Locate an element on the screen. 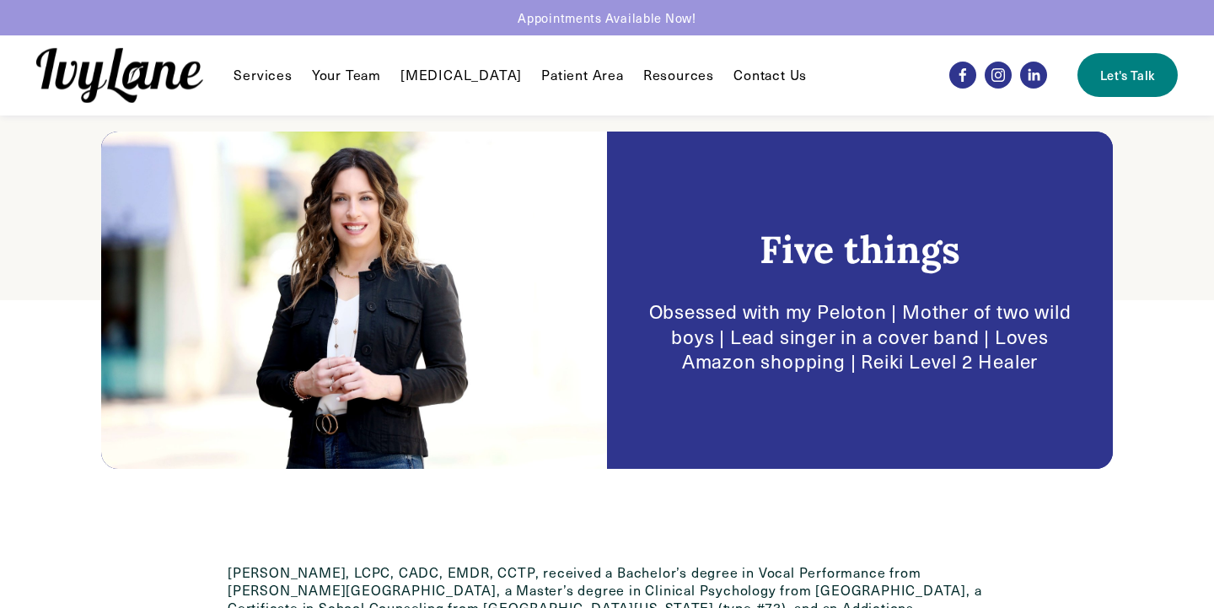 Image resolution: width=1214 pixels, height=608 pixels. a: Instagram is located at coordinates (998, 75).